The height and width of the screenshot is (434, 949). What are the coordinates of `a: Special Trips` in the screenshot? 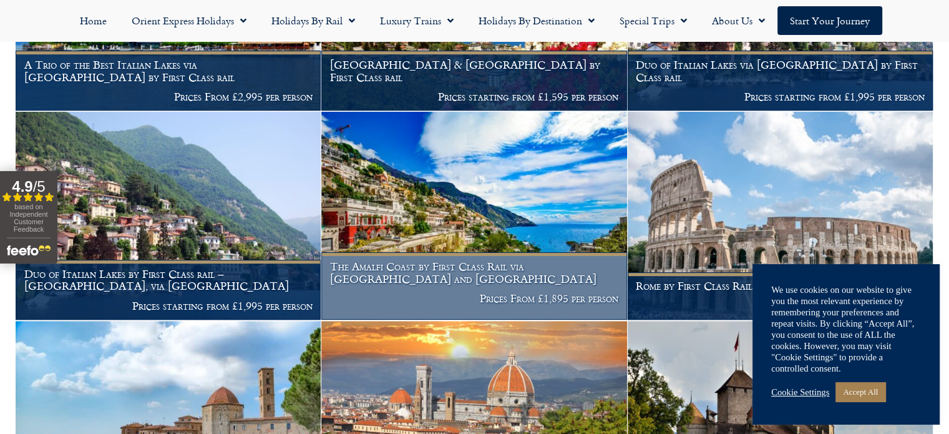 It's located at (653, 21).